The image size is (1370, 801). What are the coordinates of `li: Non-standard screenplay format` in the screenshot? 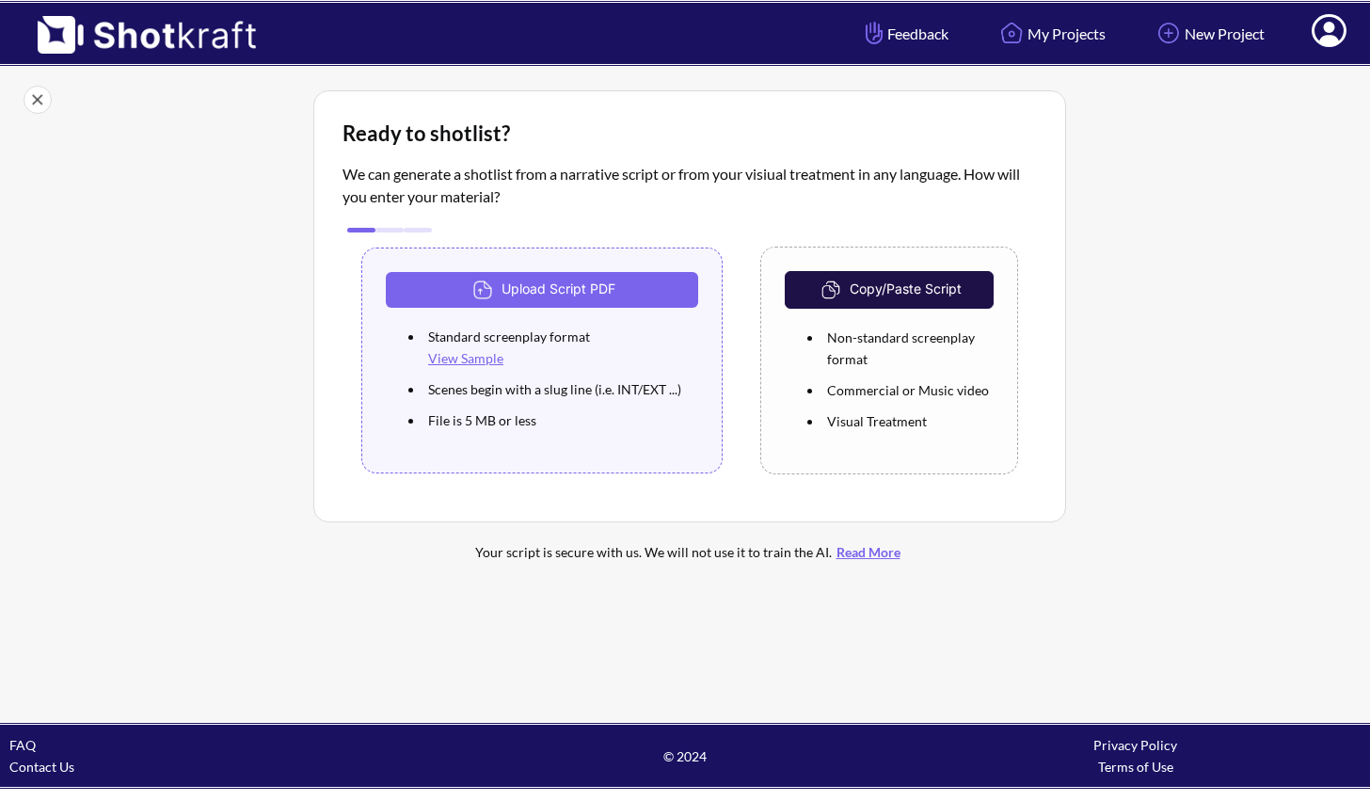 It's located at (908, 348).